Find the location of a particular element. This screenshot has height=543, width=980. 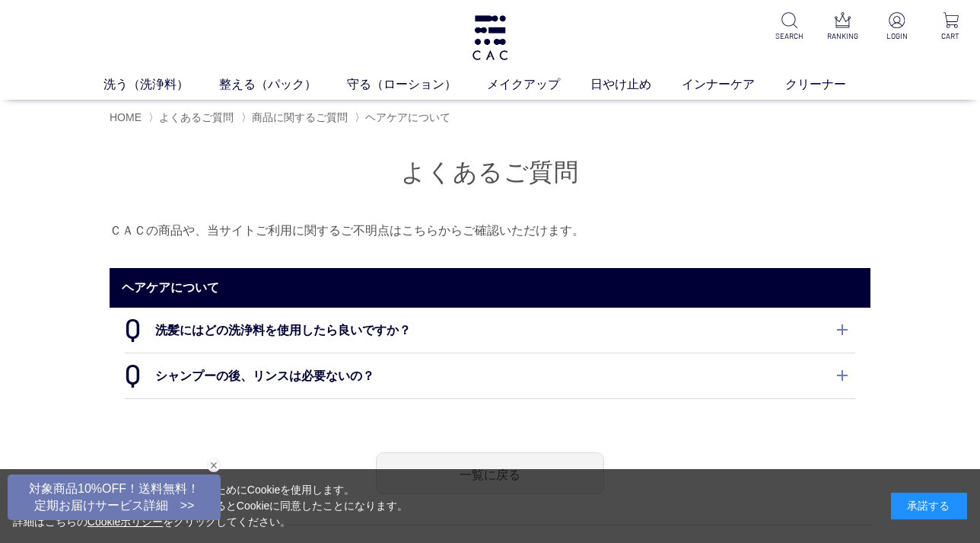

a: SEARCH is located at coordinates (789, 27).